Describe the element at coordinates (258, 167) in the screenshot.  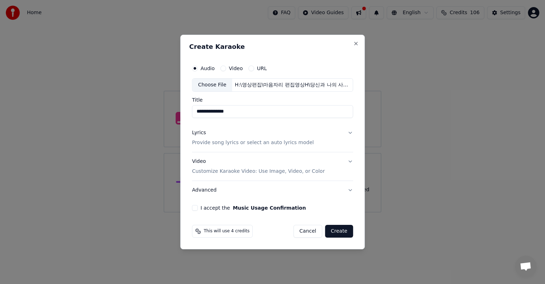
I see `div: Video` at that location.